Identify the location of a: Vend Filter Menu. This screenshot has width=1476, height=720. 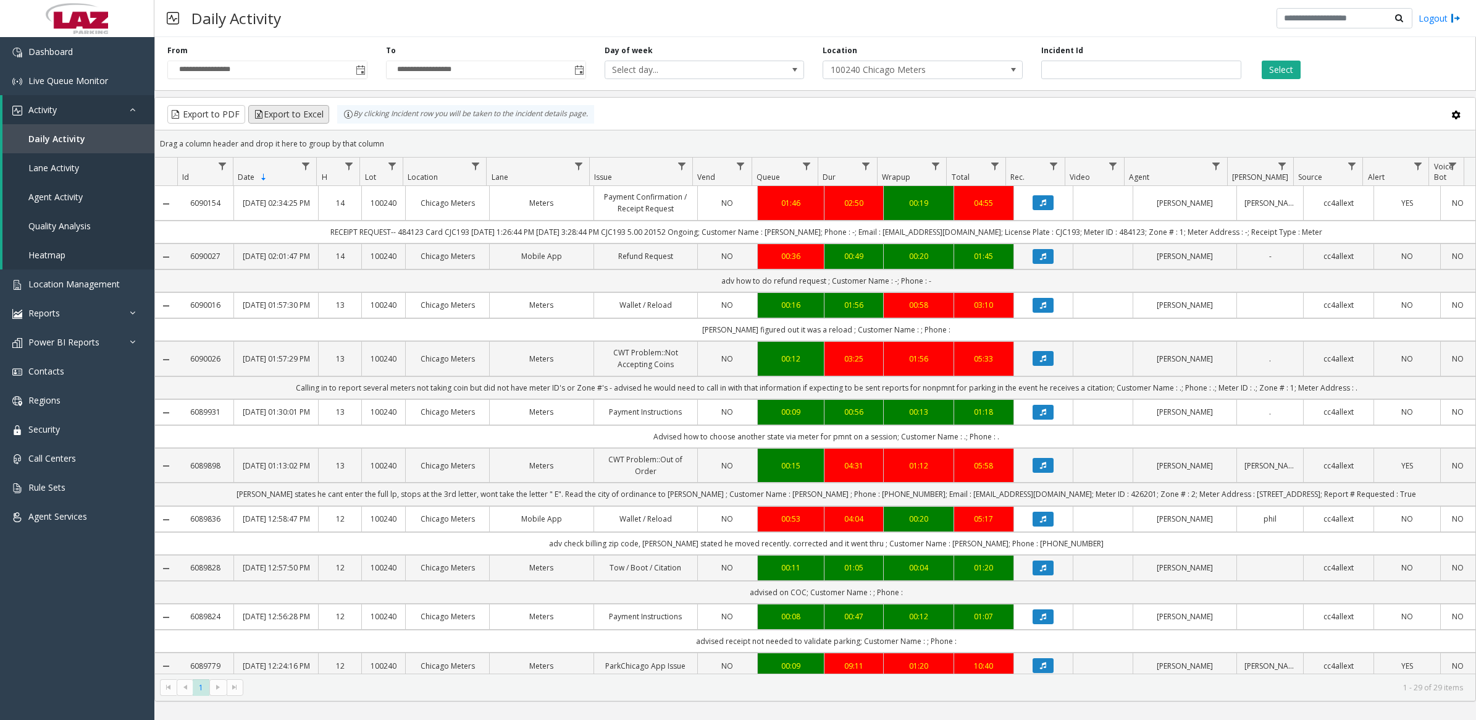
(741, 166).